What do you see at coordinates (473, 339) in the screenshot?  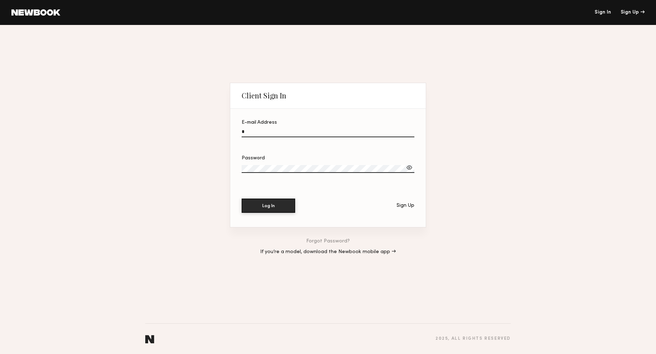 I see `div: 2025 , all rights reserved` at bounding box center [473, 339].